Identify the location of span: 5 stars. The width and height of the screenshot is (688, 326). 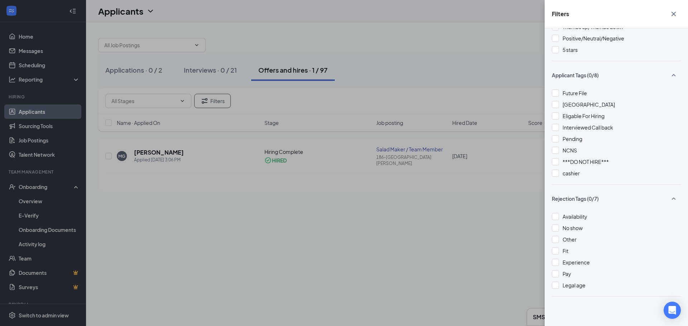
(570, 50).